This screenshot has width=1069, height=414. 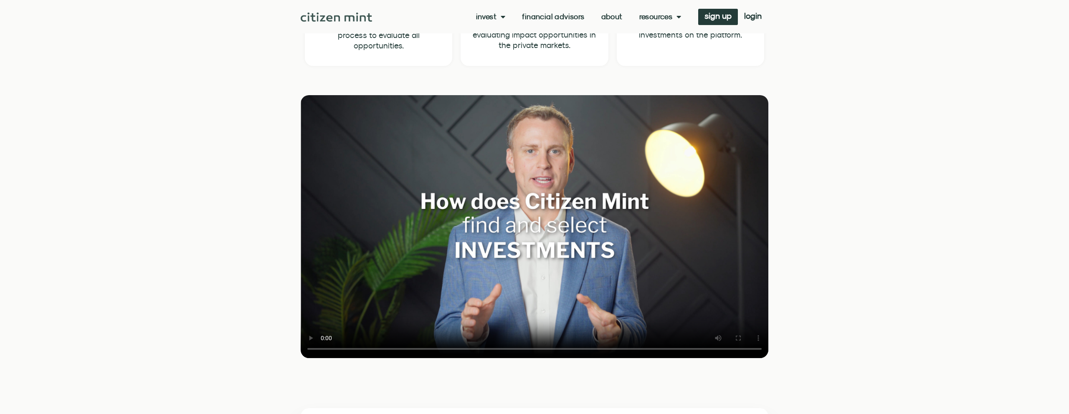 I want to click on a: Invest, so click(x=491, y=17).